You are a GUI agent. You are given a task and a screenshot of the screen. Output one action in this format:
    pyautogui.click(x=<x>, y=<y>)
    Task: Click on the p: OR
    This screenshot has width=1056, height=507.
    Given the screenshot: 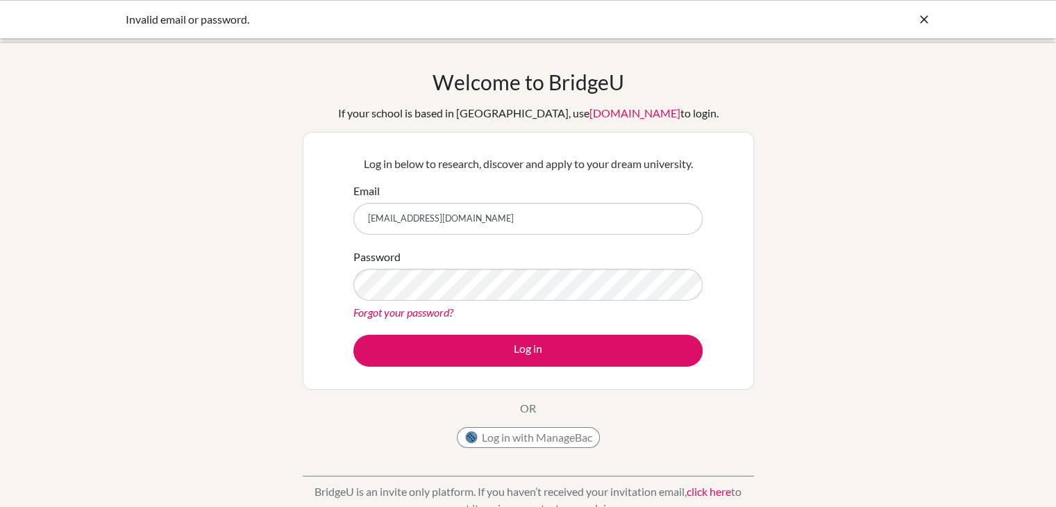 What is the action you would take?
    pyautogui.click(x=528, y=408)
    